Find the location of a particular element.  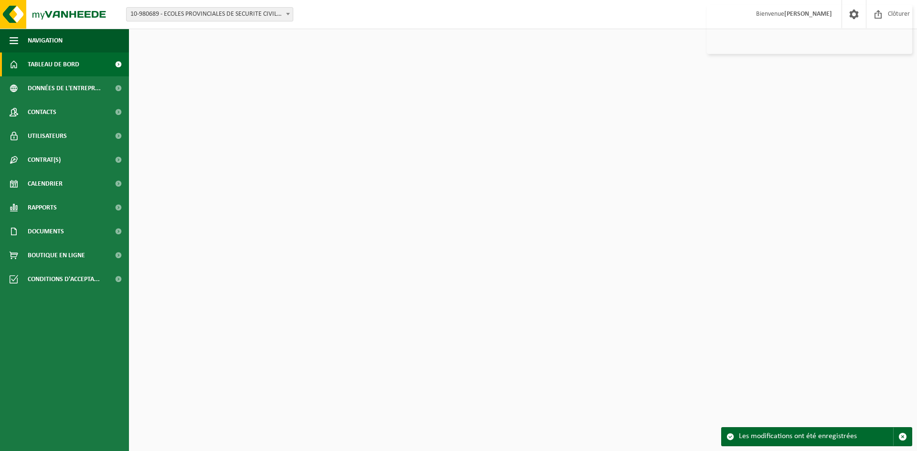

span: Données de l'entrepr... is located at coordinates (64, 88).